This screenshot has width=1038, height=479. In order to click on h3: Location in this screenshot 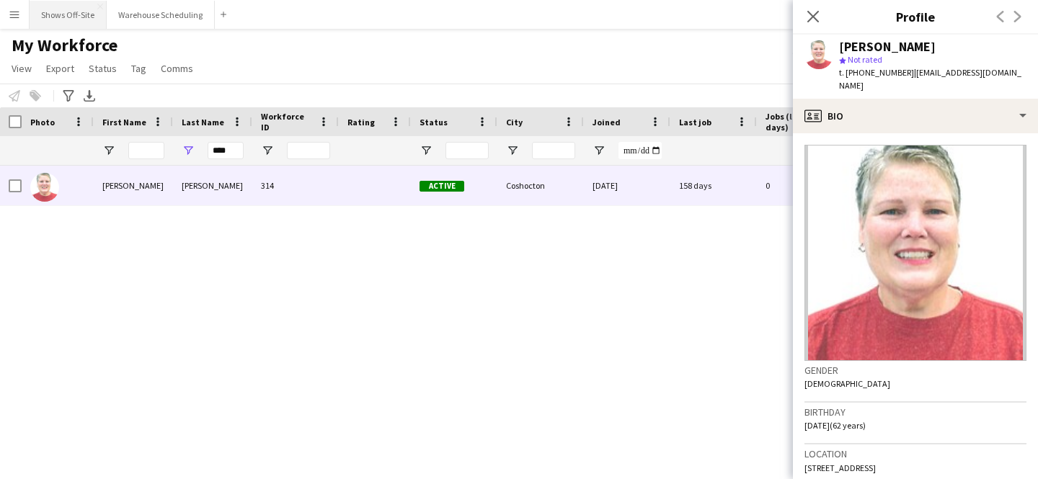, I will do `click(916, 454)`.